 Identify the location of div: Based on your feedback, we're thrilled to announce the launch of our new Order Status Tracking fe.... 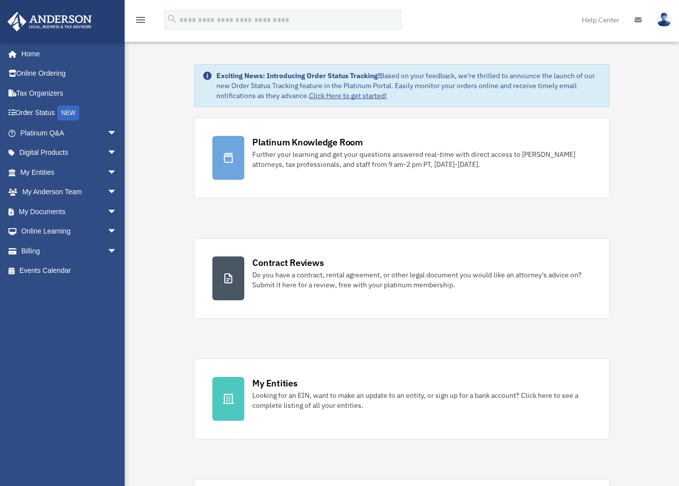
(409, 86).